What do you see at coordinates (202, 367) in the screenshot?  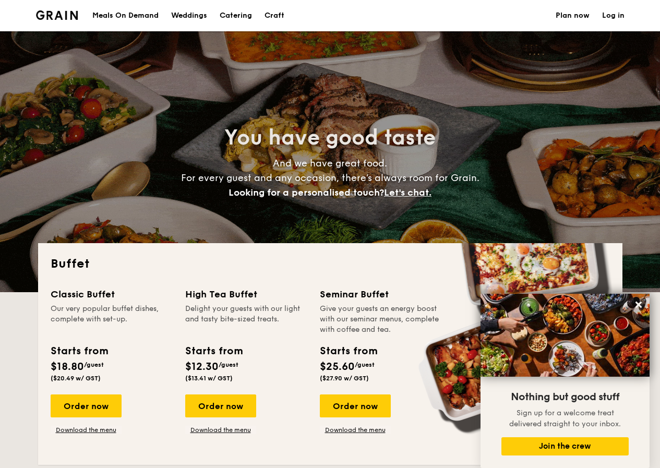 I see `span: $12.30` at bounding box center [202, 367].